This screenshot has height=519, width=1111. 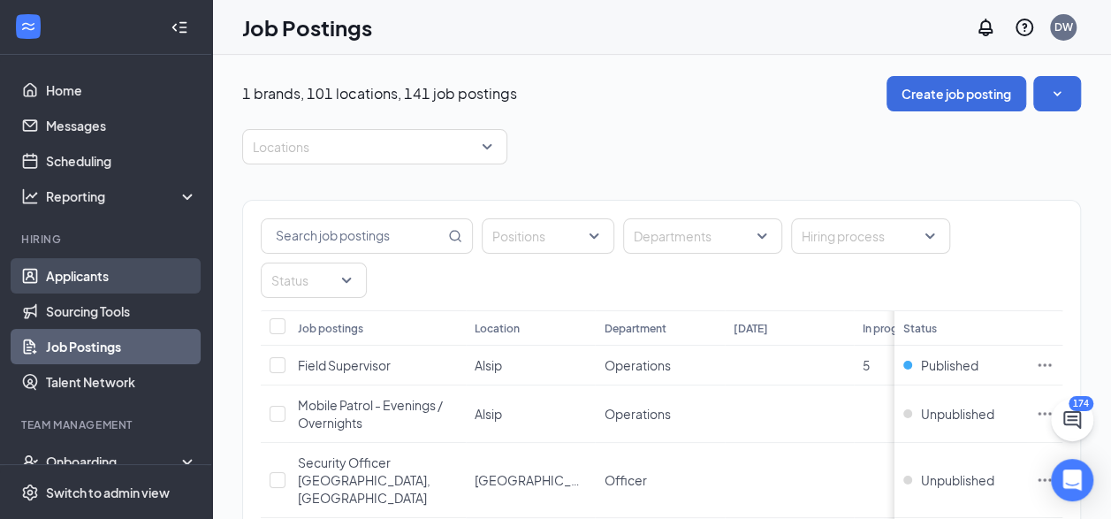 I want to click on svg: QuestionInfo, so click(x=1024, y=27).